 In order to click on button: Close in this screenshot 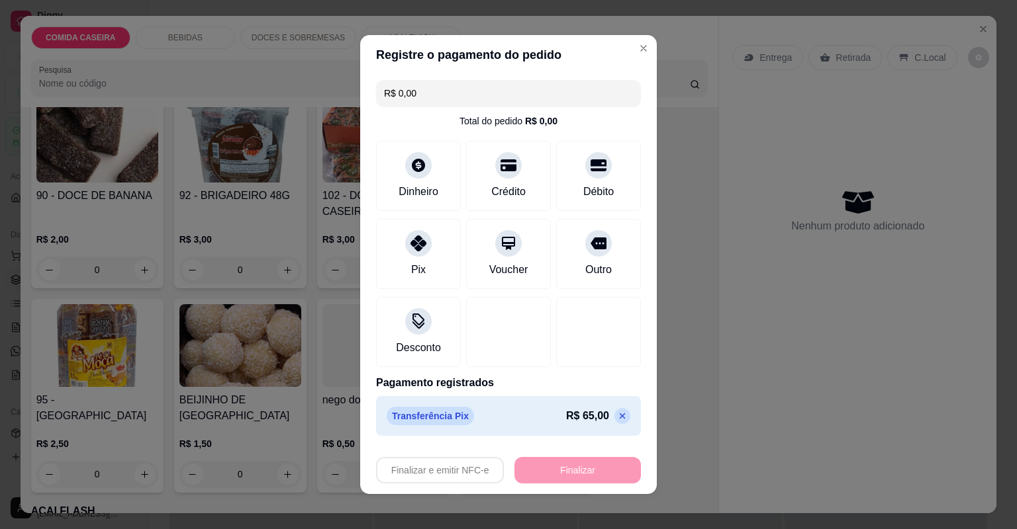, I will do `click(643, 48)`.